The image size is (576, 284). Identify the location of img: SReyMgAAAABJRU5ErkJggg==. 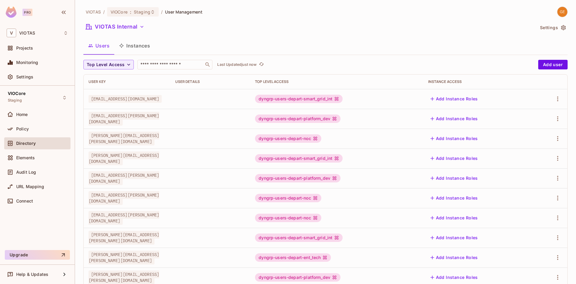
(11, 12).